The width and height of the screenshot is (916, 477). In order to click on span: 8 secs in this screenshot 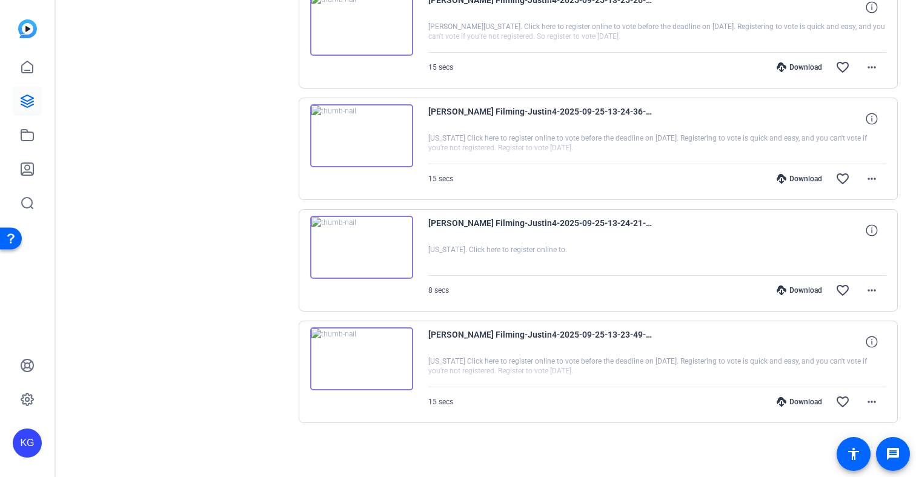, I will do `click(439, 290)`.